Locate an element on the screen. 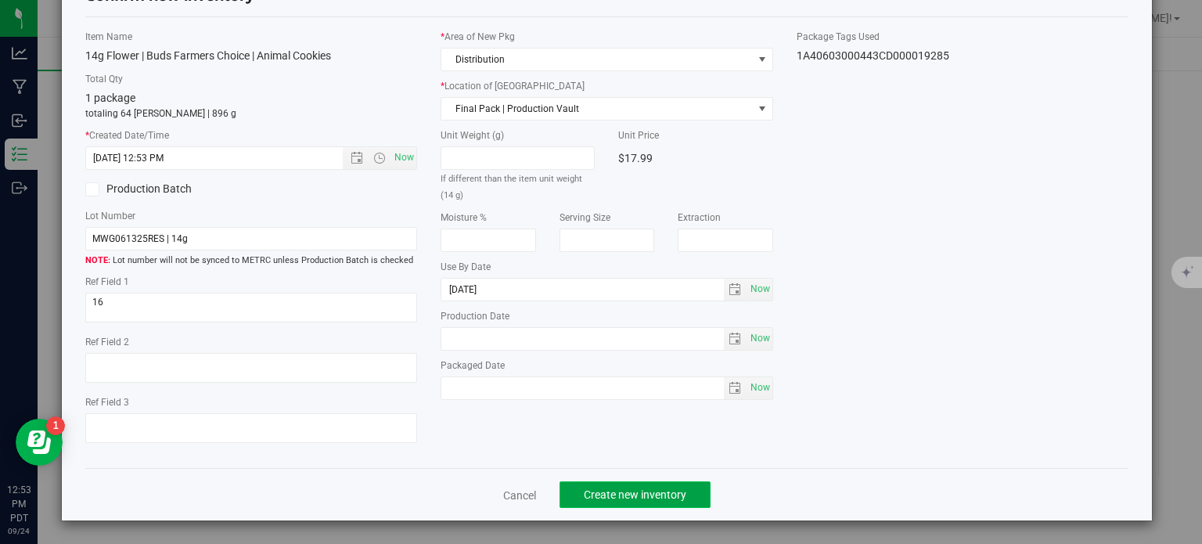 Image resolution: width=1202 pixels, height=544 pixels. label: Unit Price is located at coordinates (695, 135).